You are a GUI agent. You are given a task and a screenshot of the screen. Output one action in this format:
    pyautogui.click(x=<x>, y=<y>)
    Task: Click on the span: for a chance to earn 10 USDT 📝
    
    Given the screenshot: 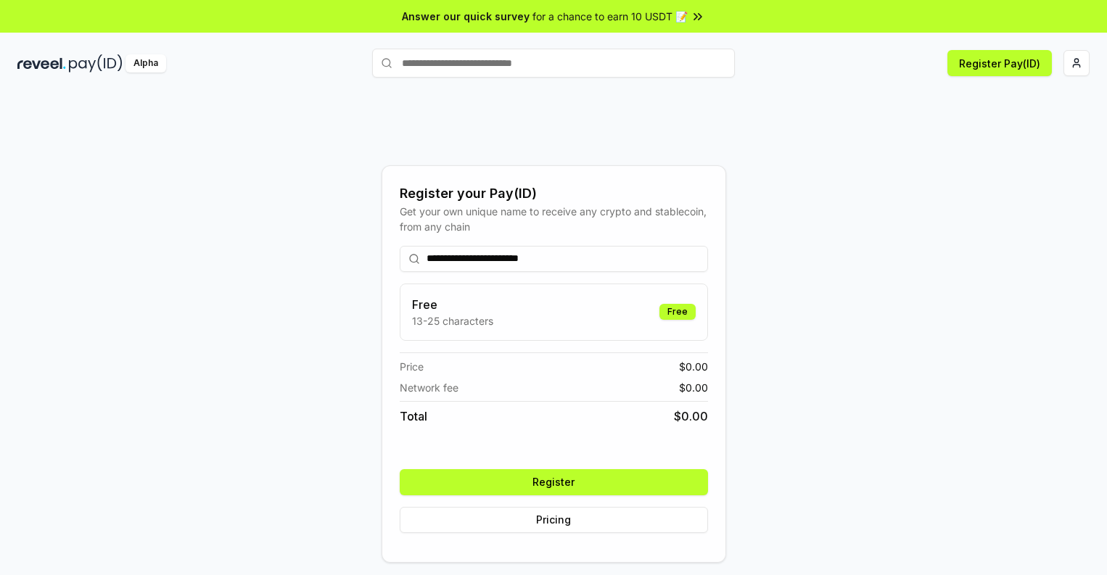 What is the action you would take?
    pyautogui.click(x=610, y=16)
    